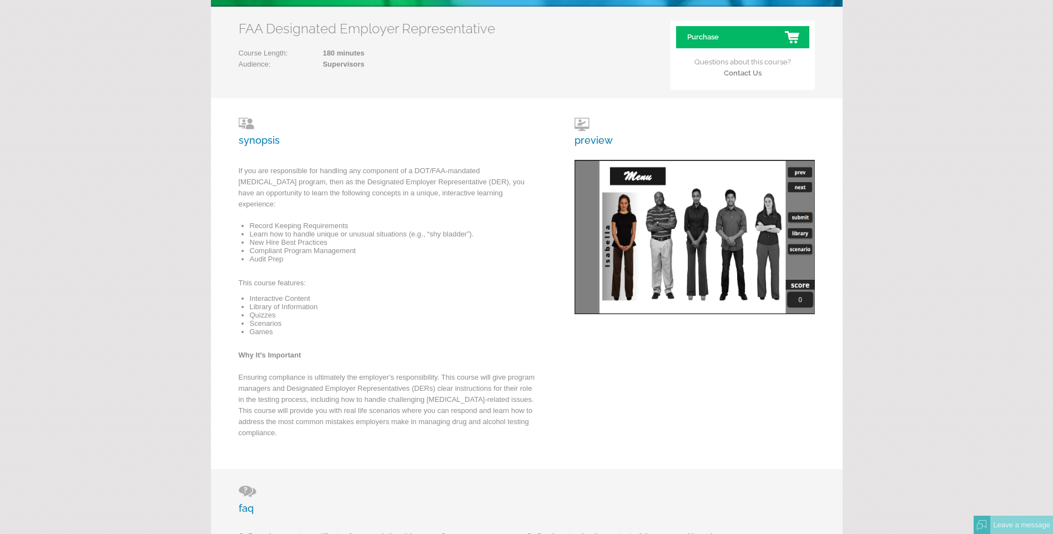 This screenshot has width=1053, height=534. What do you see at coordinates (389, 286) in the screenshot?
I see `p: This course features:` at bounding box center [389, 286].